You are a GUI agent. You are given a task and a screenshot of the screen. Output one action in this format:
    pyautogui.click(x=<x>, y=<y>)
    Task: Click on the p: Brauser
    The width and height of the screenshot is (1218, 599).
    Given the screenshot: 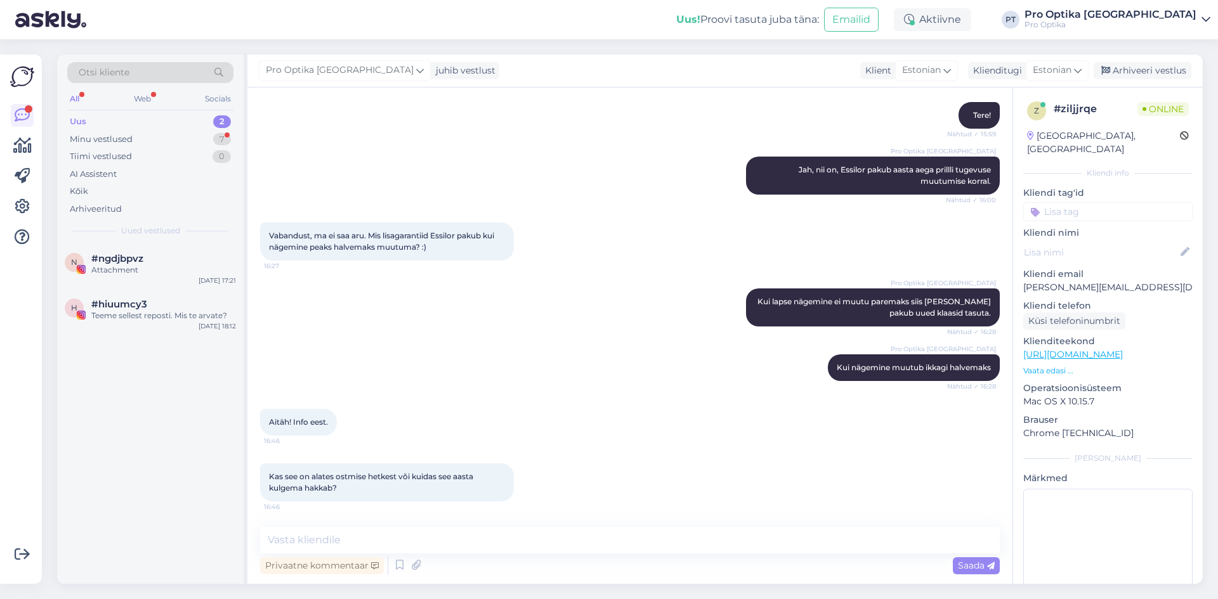 What is the action you would take?
    pyautogui.click(x=1108, y=420)
    